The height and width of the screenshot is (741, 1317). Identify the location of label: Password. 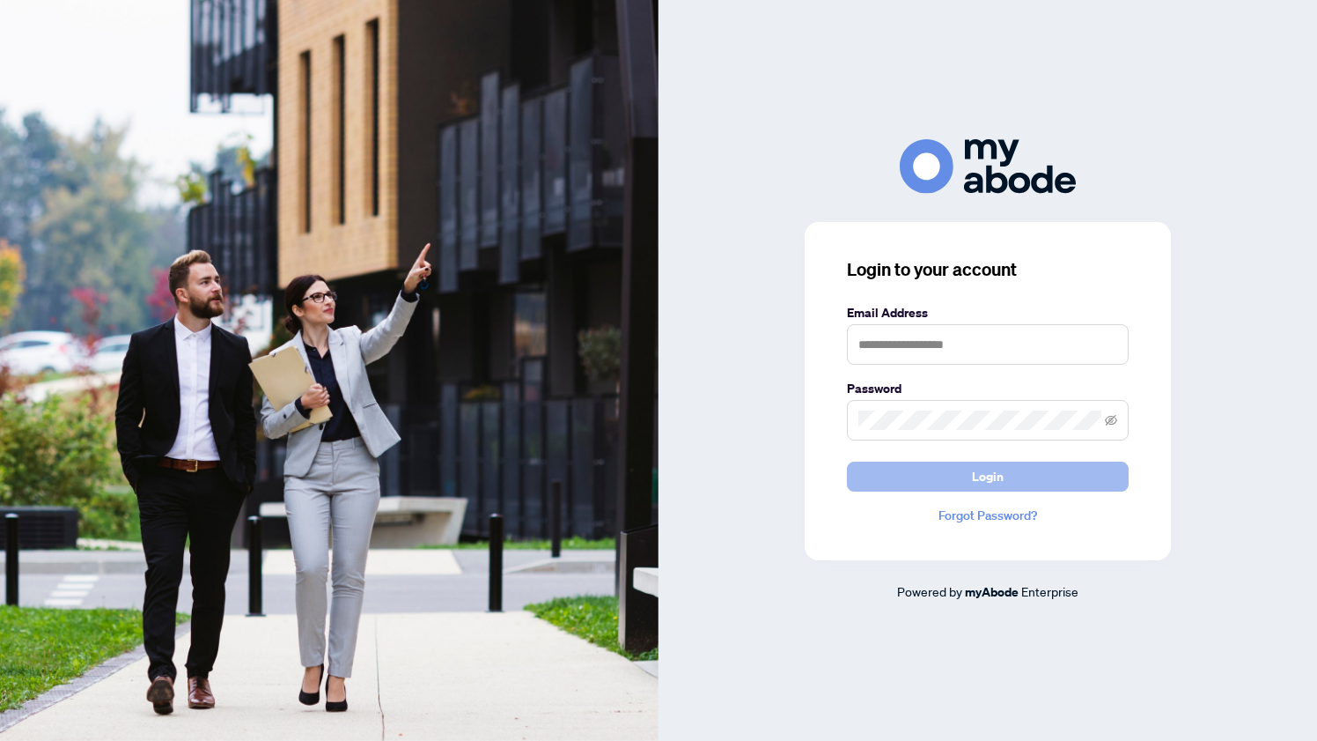
(988, 388).